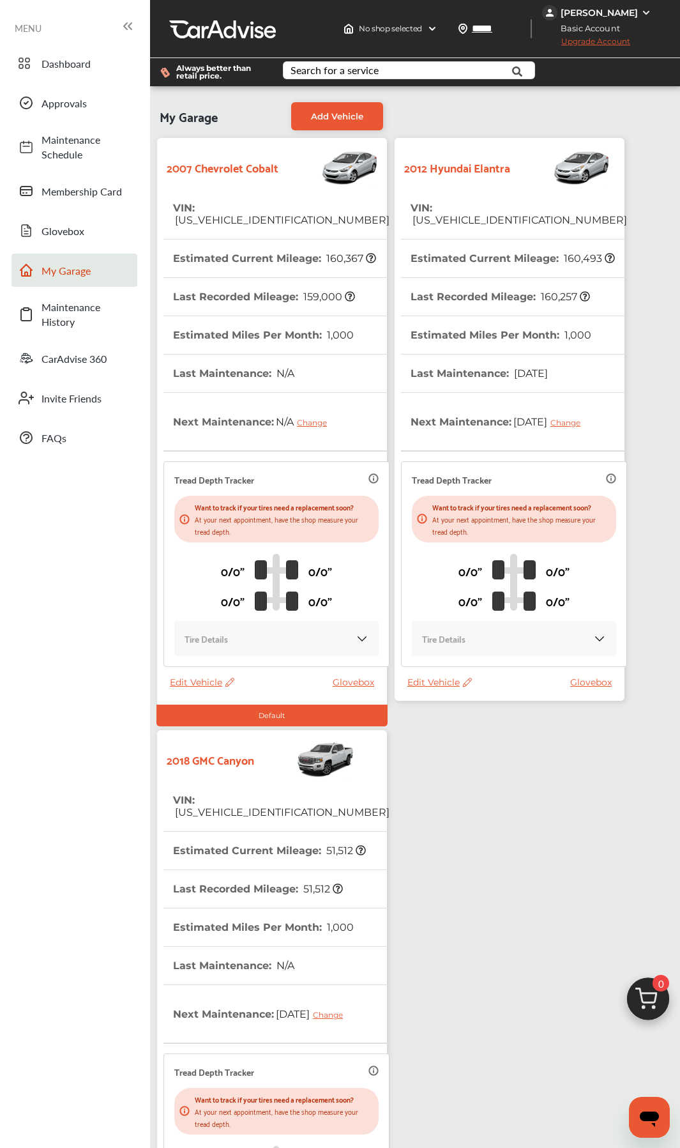 The image size is (680, 1148). I want to click on img: header-down-arrow.9dd2ce7d.svg, so click(433, 29).